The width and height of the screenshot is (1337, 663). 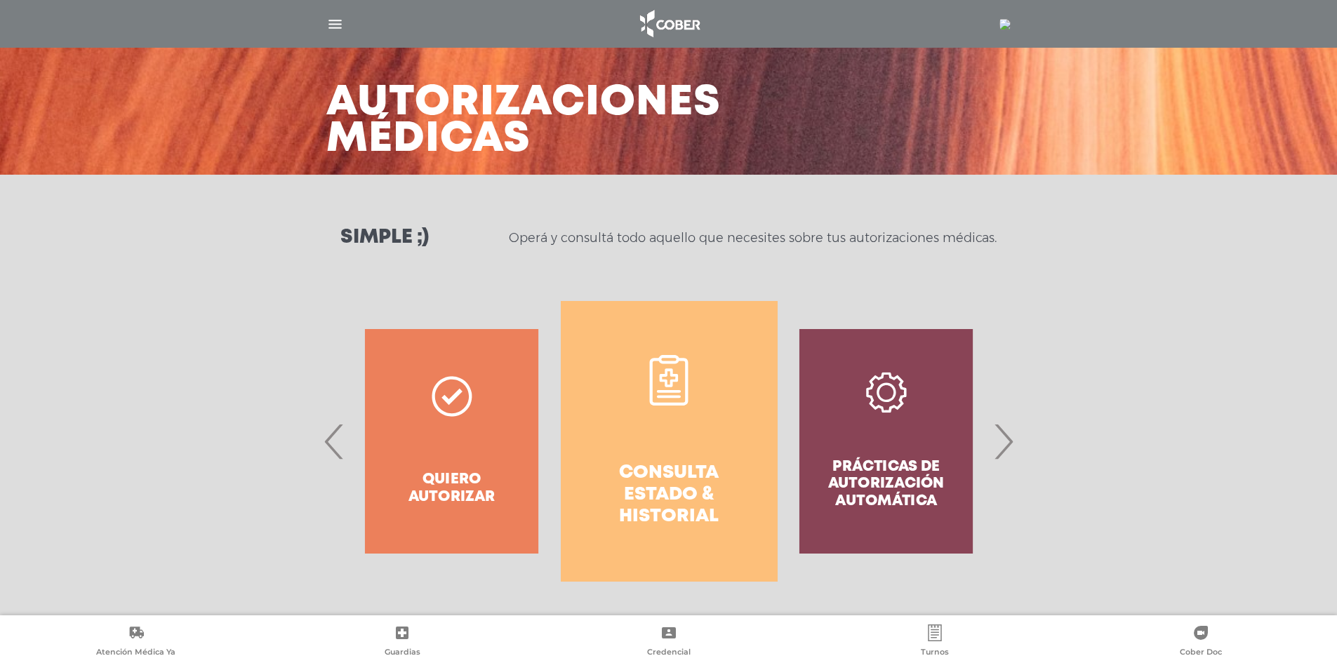 What do you see at coordinates (402, 653) in the screenshot?
I see `span: Guardias` at bounding box center [402, 653].